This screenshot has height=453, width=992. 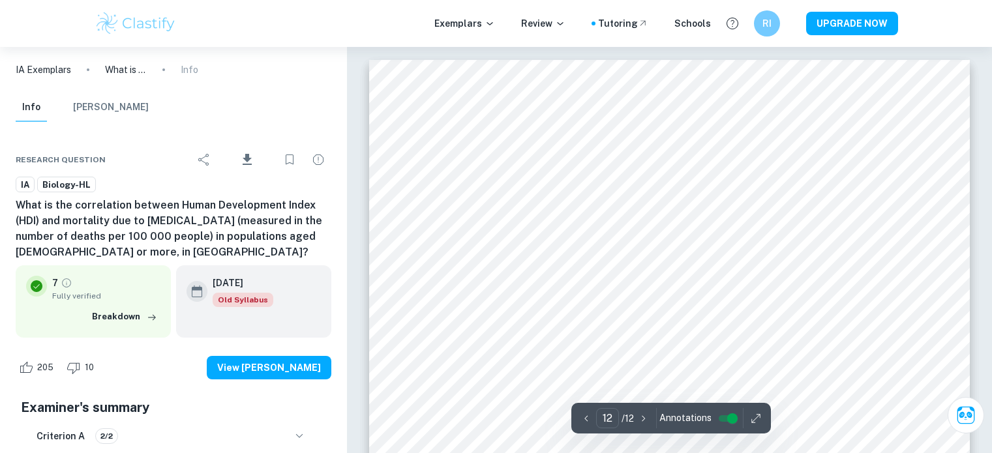 What do you see at coordinates (693, 23) in the screenshot?
I see `a: Schools` at bounding box center [693, 23].